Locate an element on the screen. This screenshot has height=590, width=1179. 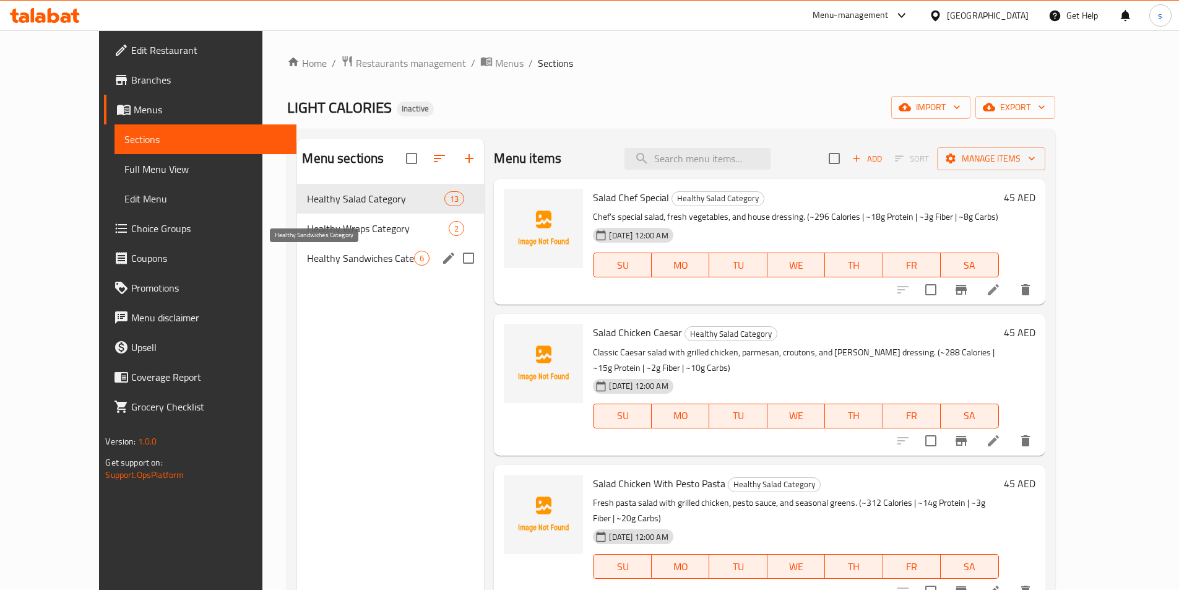
button: MO is located at coordinates (680, 416).